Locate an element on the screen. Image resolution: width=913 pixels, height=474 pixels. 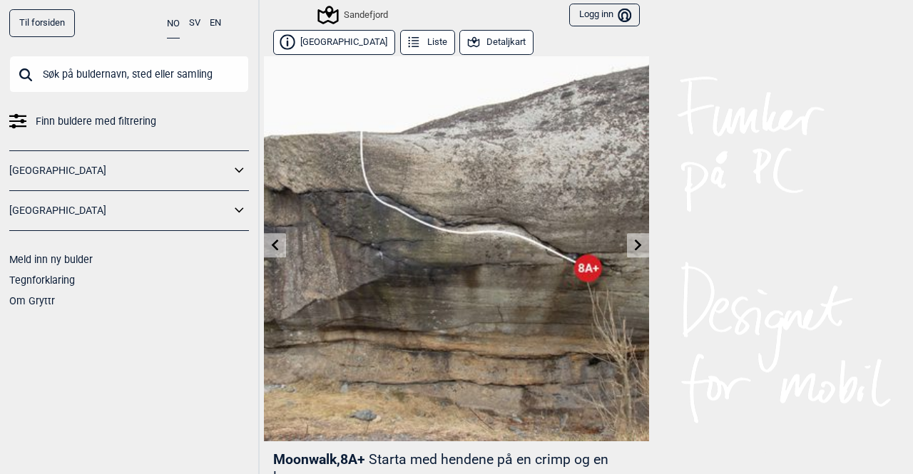
span: Finn buldere med filtrering is located at coordinates (96, 121).